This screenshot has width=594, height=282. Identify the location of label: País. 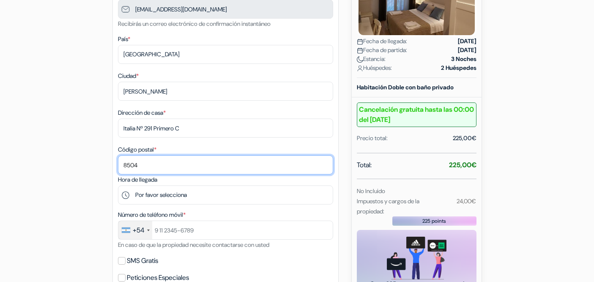
(124, 39).